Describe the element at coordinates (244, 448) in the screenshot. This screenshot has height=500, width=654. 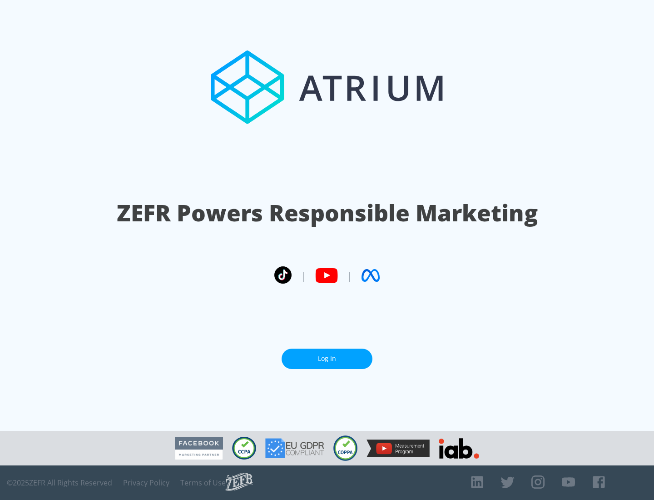
I see `img: CCPA Compliant` at that location.